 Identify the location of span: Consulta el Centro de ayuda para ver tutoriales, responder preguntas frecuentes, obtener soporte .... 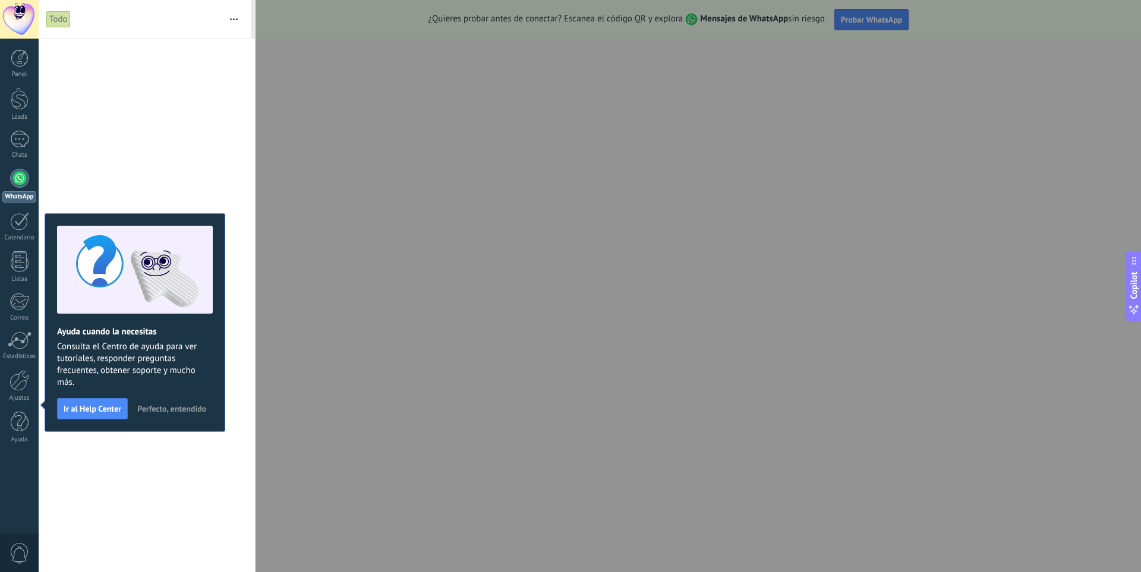
(135, 365).